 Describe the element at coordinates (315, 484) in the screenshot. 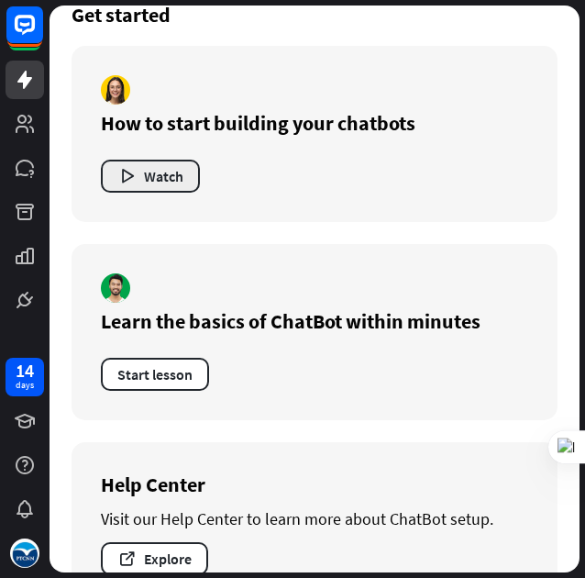

I see `div: Help Center` at that location.